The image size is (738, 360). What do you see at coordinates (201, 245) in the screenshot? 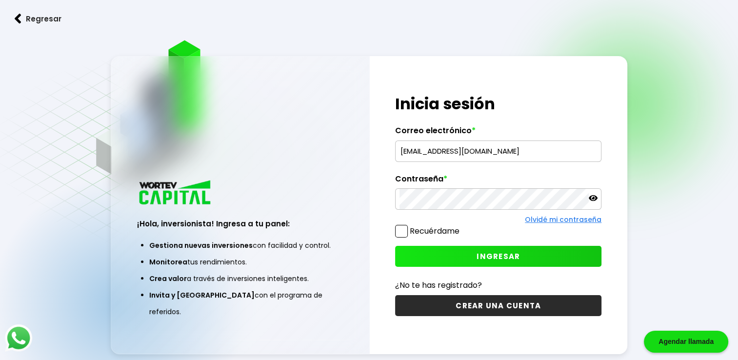
I see `span: Gestiona nuevas inversiones` at bounding box center [201, 245].